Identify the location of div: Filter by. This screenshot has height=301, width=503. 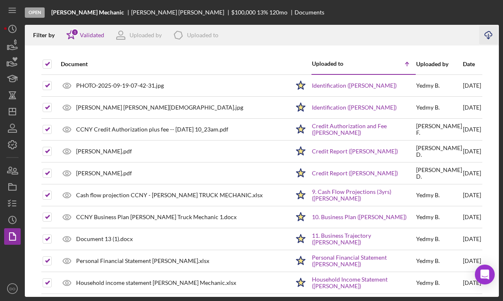
(47, 35).